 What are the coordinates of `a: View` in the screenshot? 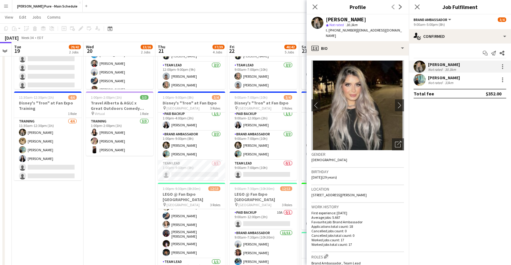 It's located at (9, 17).